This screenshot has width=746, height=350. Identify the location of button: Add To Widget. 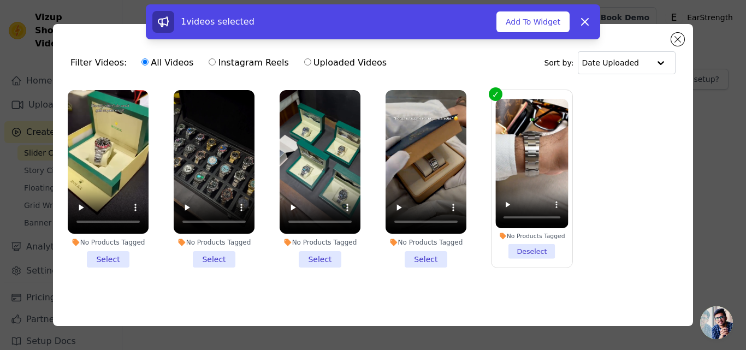
(533, 22).